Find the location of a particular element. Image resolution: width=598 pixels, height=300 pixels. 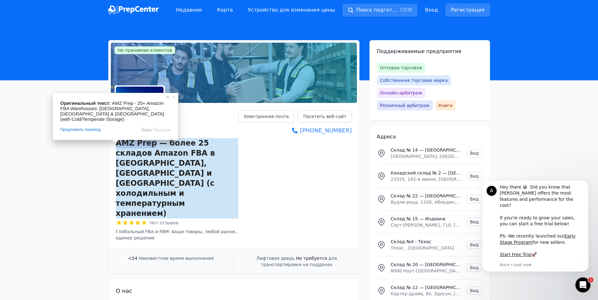

a: Карта is located at coordinates (225, 10).